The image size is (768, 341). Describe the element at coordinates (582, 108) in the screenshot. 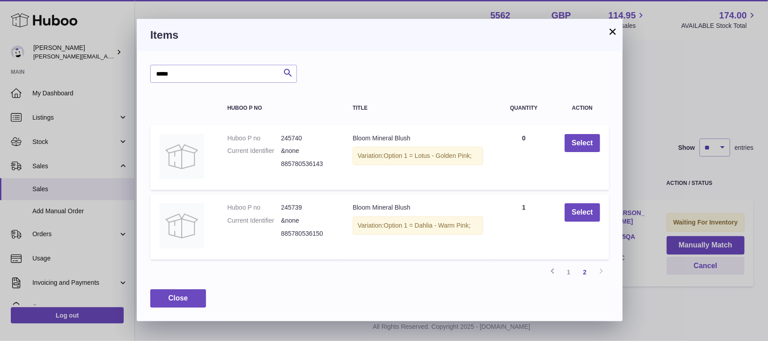

I see `th: Action` at that location.